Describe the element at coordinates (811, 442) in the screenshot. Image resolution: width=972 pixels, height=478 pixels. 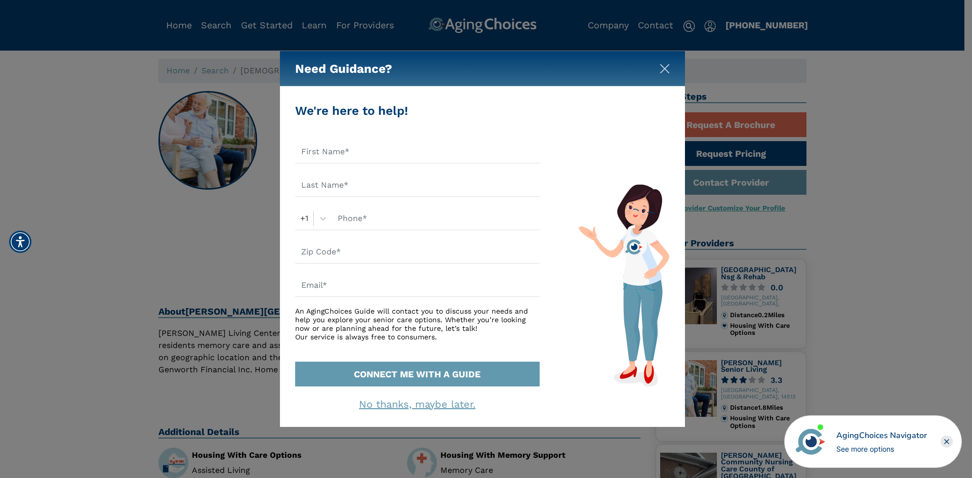
I see `img: avatar` at that location.